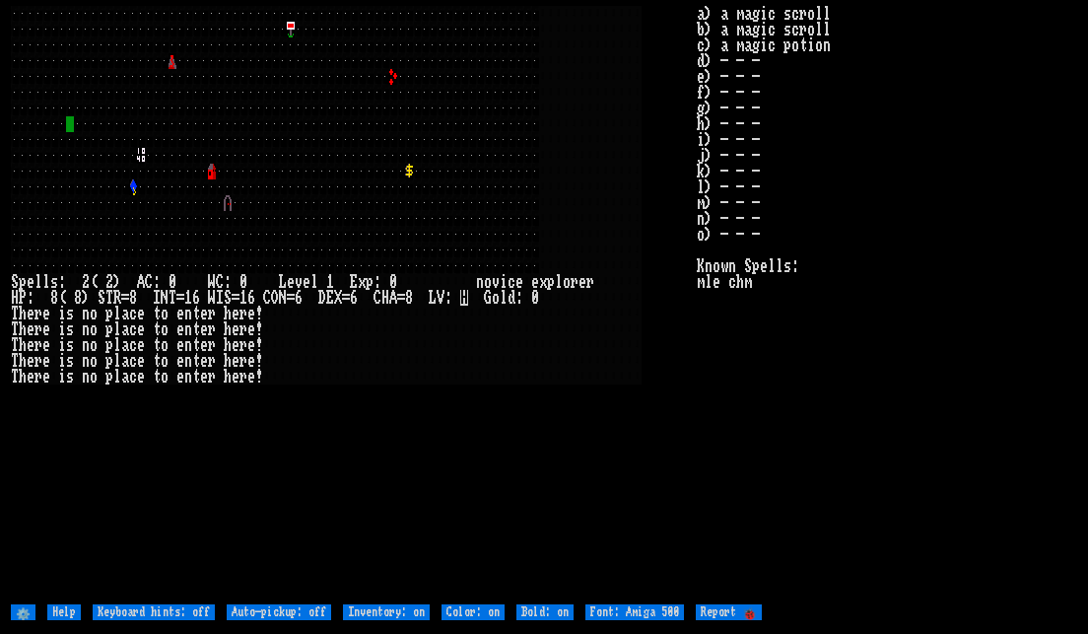  I want to click on input: Auto-pickup: off, so click(279, 612).